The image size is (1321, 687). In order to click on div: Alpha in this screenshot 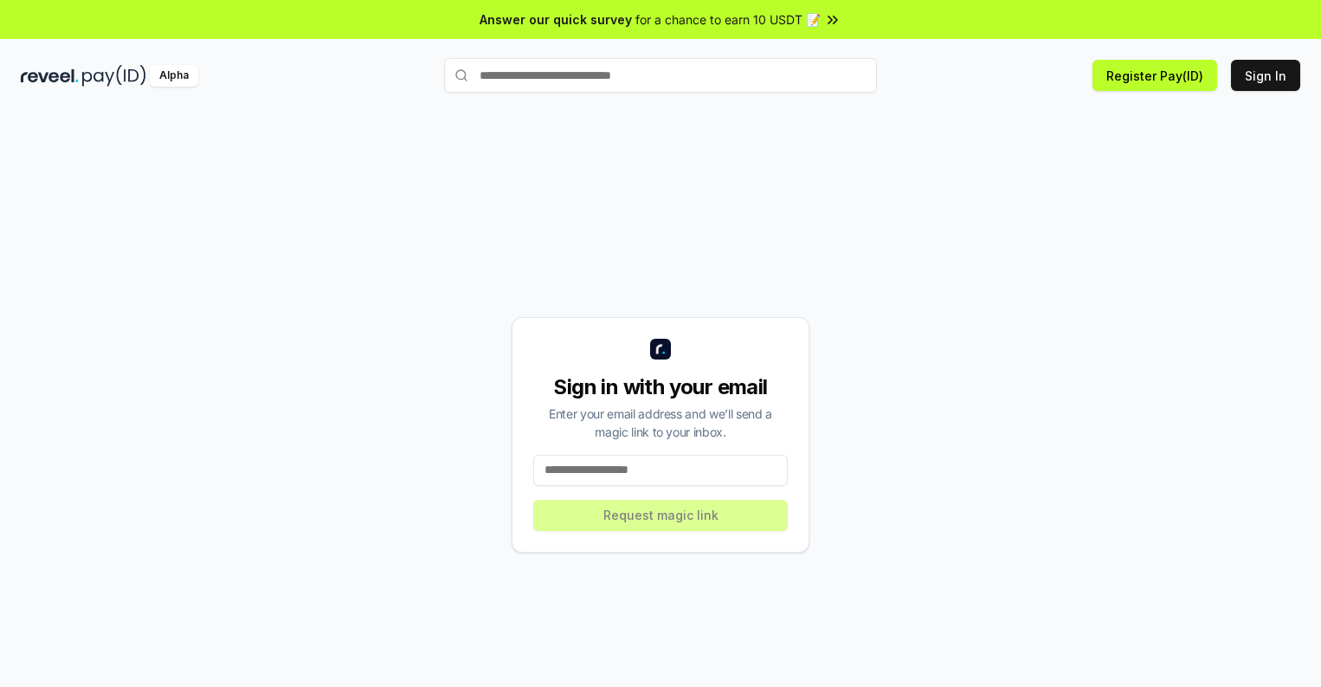, I will do `click(174, 75)`.